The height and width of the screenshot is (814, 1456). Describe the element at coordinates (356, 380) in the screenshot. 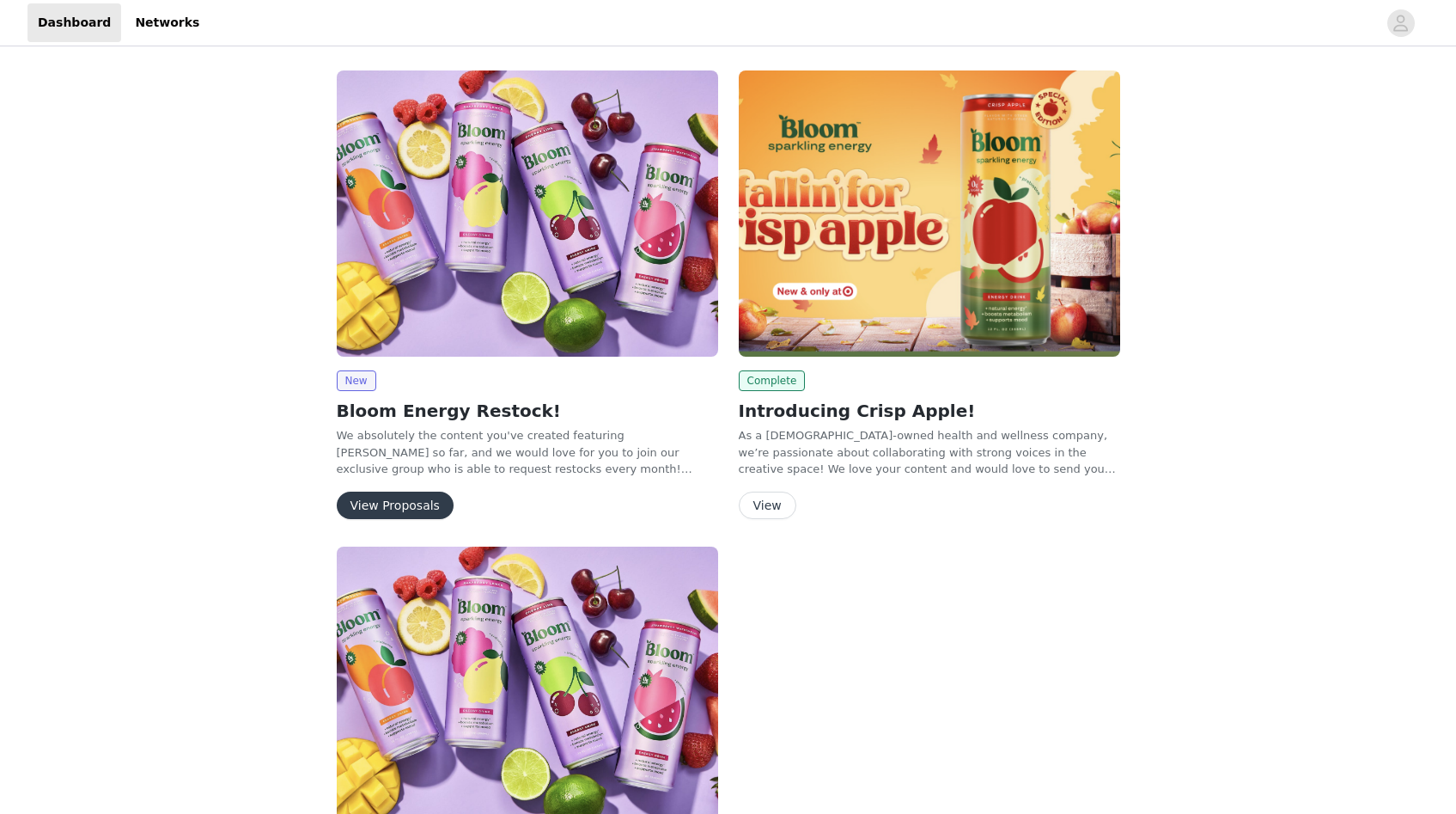

I see `span: New` at that location.